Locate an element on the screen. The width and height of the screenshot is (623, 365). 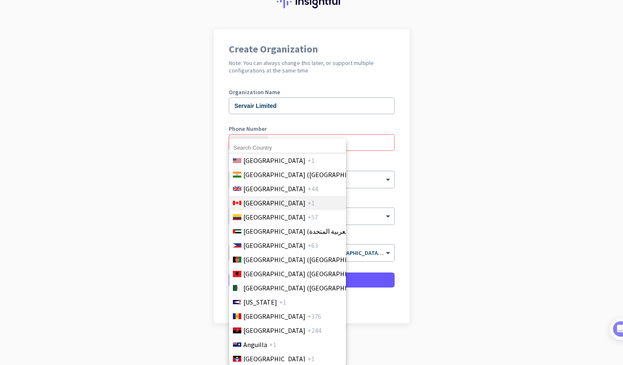
span: +376 is located at coordinates (314, 316).